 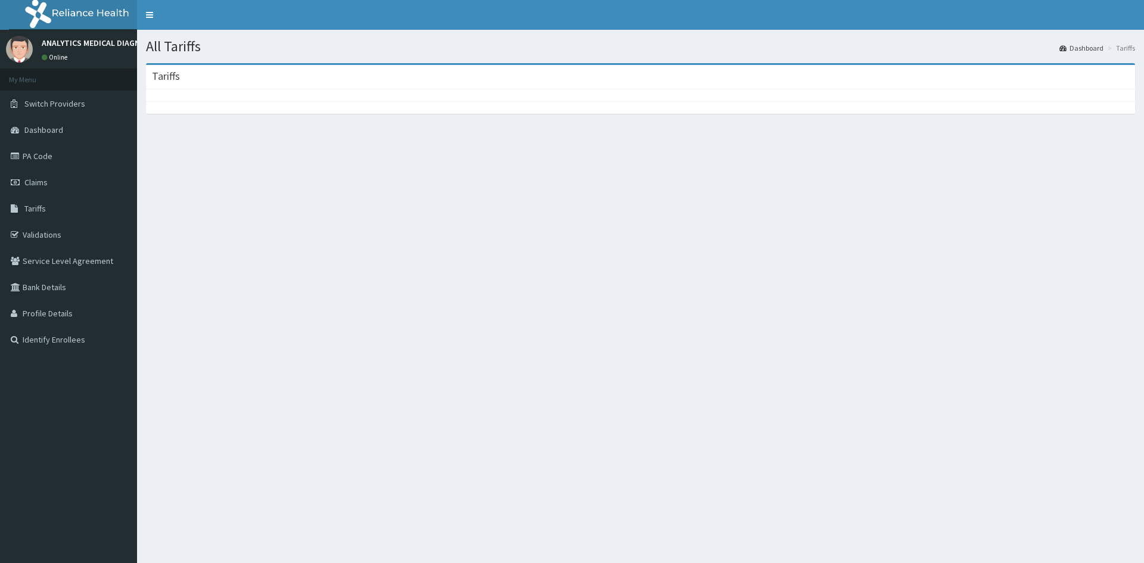 I want to click on a: Dashboard, so click(x=1081, y=48).